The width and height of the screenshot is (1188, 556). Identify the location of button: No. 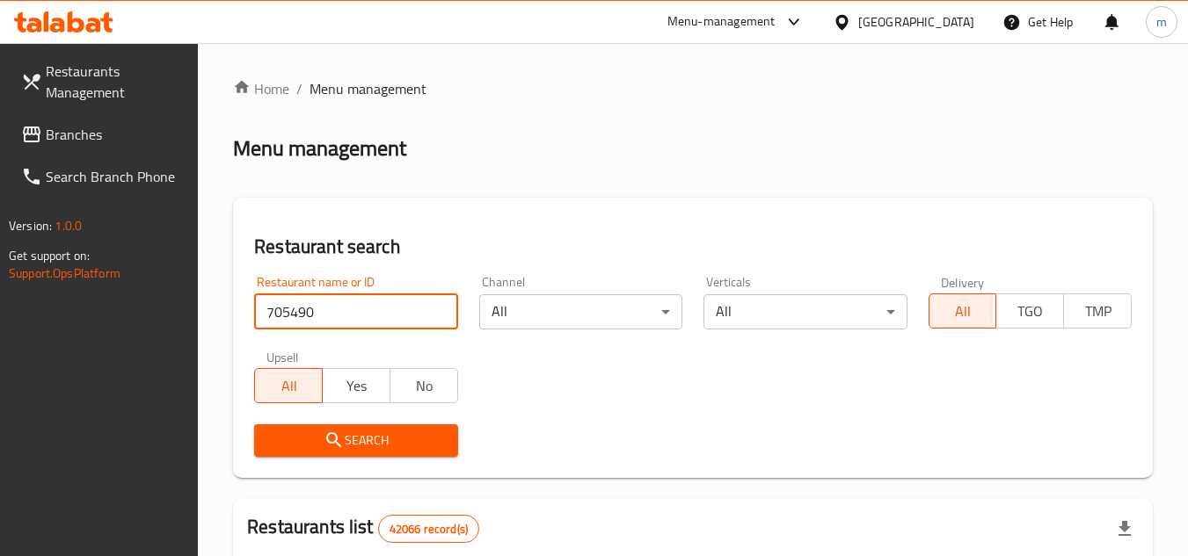
(424, 386).